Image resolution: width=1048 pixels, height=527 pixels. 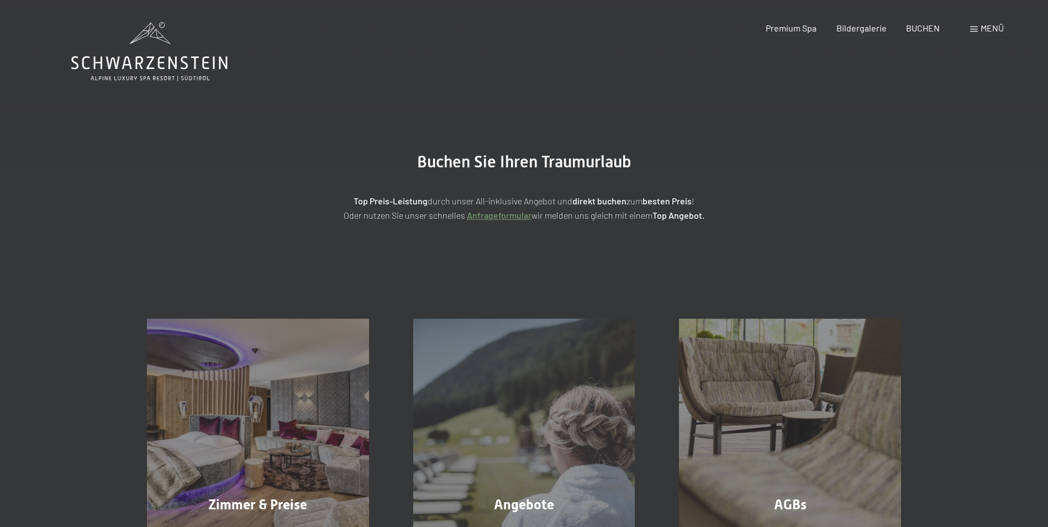 What do you see at coordinates (499, 215) in the screenshot?
I see `a: Anfrageformular` at bounding box center [499, 215].